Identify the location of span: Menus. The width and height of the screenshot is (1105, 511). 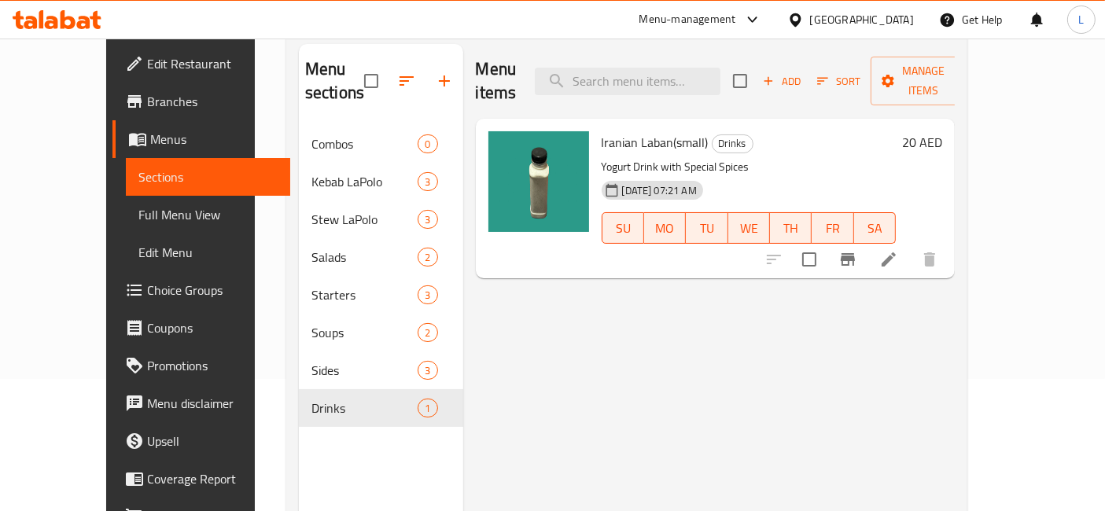
(214, 139).